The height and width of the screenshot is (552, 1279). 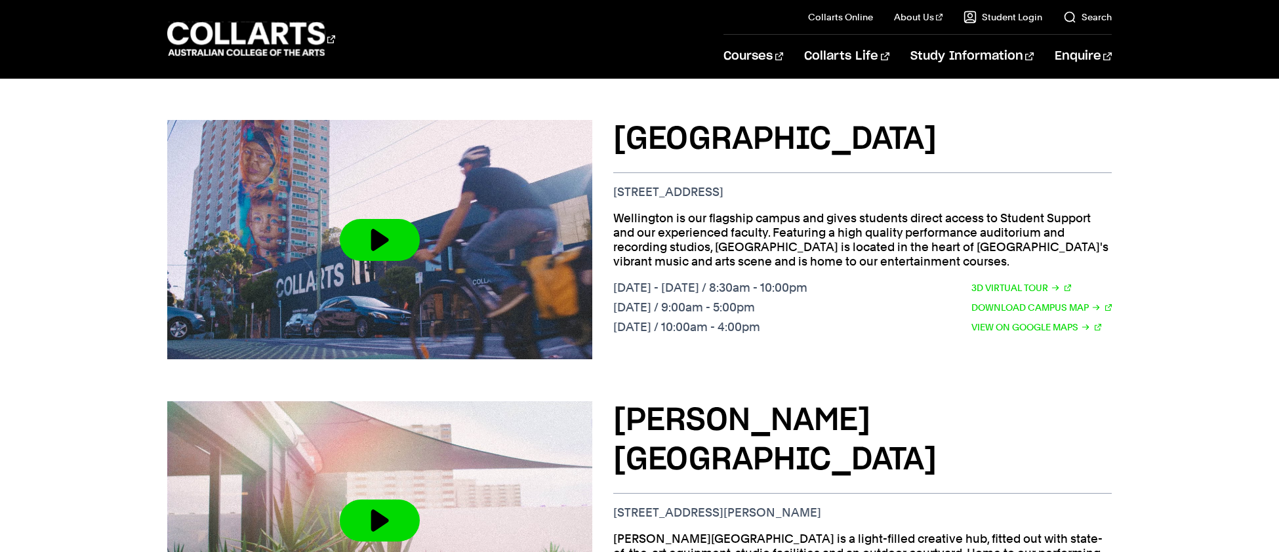 I want to click on div: Go to homepage, so click(x=251, y=39).